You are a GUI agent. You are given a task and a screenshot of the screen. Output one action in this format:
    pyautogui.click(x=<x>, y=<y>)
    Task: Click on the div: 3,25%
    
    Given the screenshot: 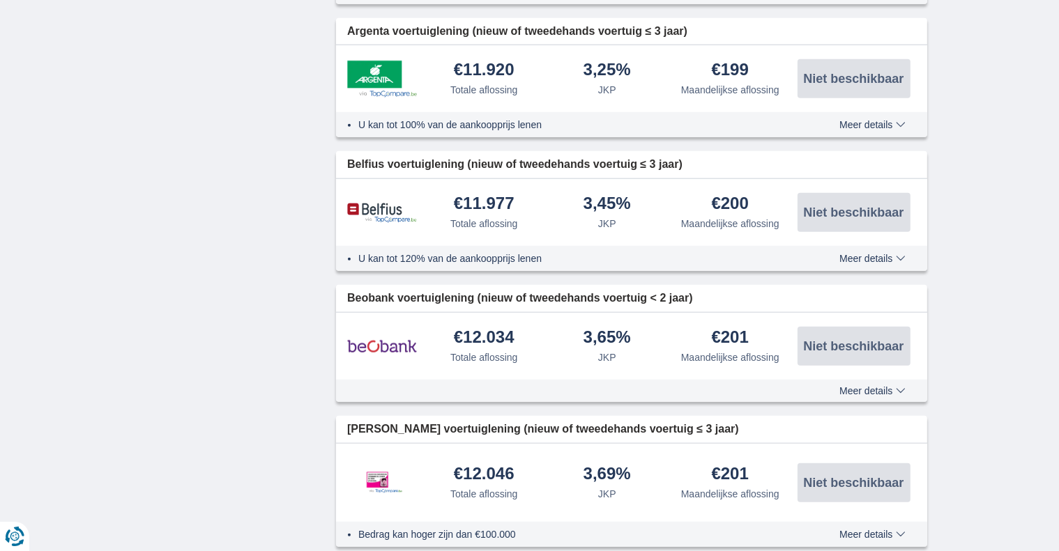 What is the action you would take?
    pyautogui.click(x=607, y=70)
    